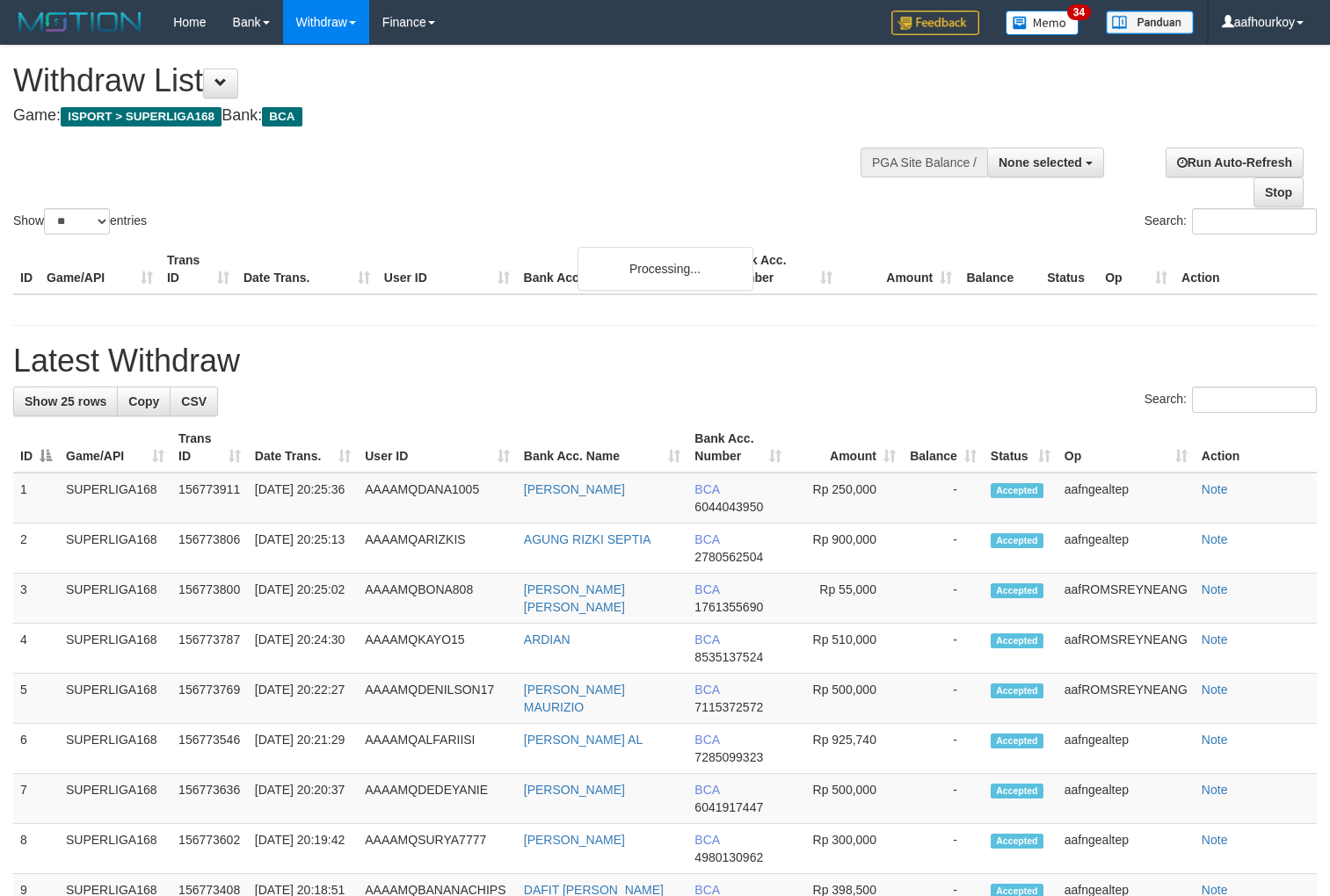  I want to click on td: 1, so click(36, 498).